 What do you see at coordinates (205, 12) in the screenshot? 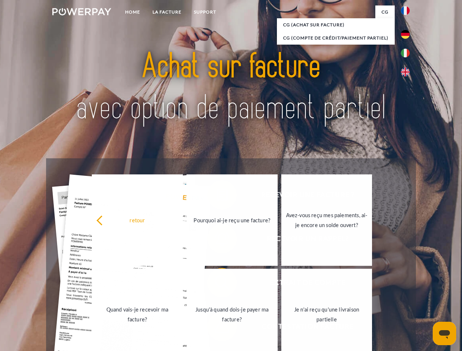
I see `a: Support` at bounding box center [205, 12].